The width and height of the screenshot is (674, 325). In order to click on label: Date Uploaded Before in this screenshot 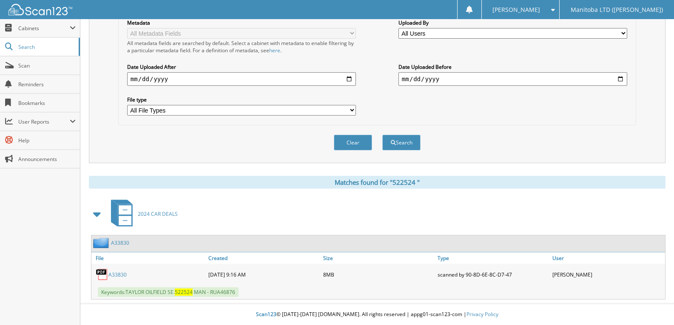, I will do `click(513, 67)`.